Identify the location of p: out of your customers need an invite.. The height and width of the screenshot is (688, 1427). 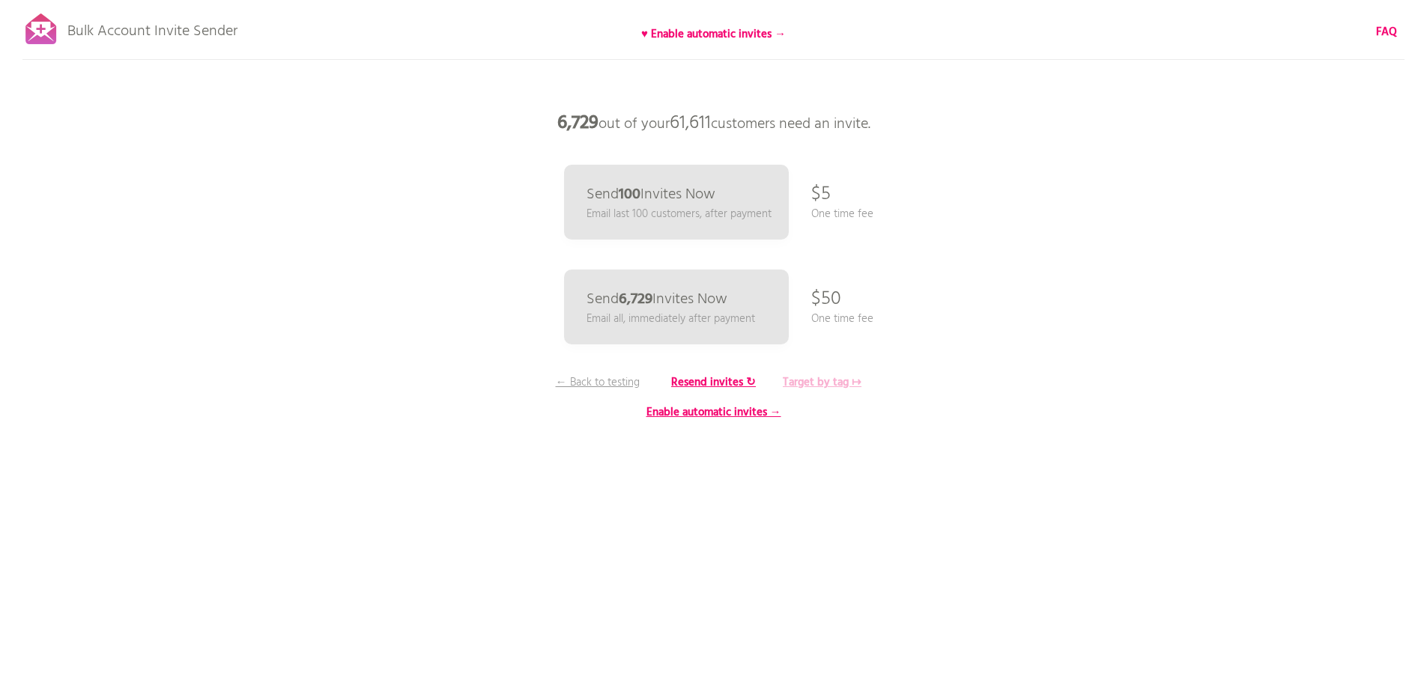
(714, 124).